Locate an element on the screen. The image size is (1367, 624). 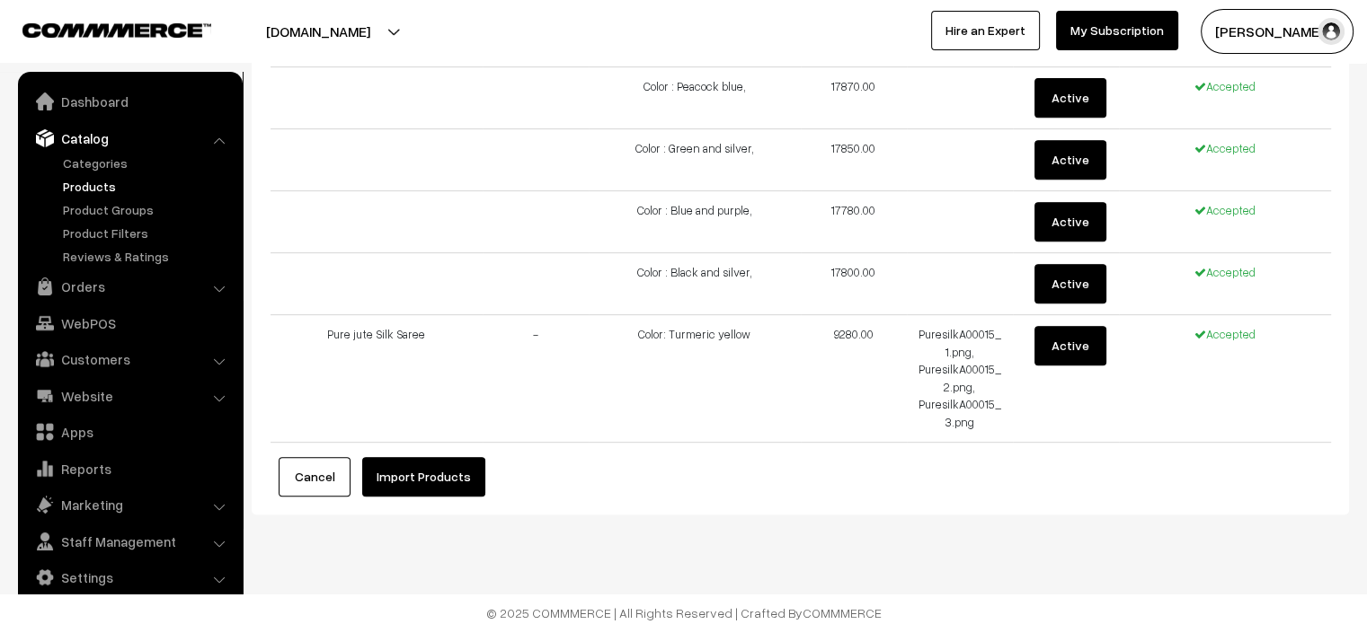
a: Catalog is located at coordinates (129, 138).